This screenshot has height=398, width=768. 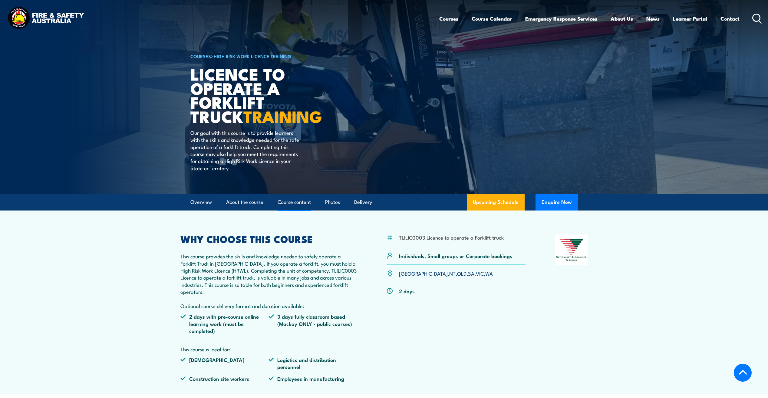 What do you see at coordinates (451, 237) in the screenshot?
I see `li: TLILIC0003 Licence to operate a Forklift truck` at bounding box center [451, 237].